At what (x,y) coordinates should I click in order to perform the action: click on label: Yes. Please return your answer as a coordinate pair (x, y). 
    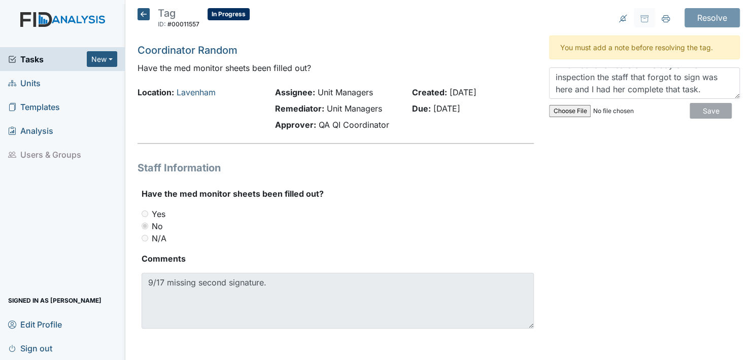
    Looking at the image, I should click on (158, 214).